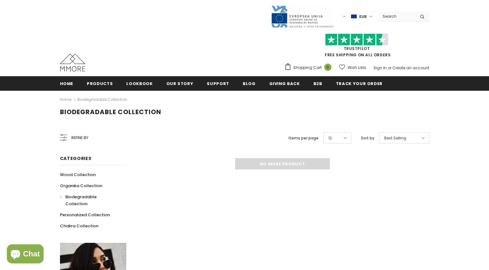 This screenshot has width=489, height=270. Describe the element at coordinates (285, 83) in the screenshot. I see `span: Giving back` at that location.